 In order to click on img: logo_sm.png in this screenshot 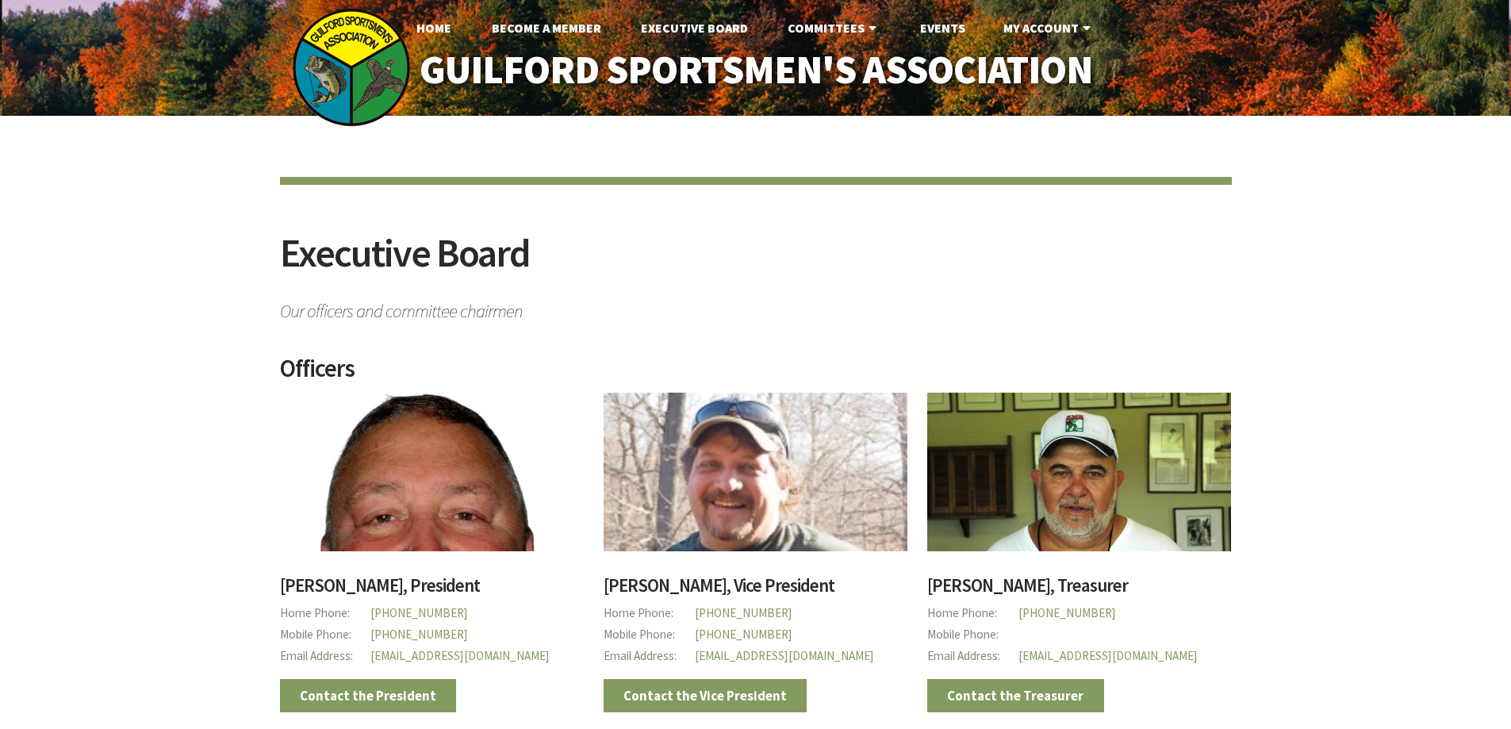, I will do `click(351, 67)`.